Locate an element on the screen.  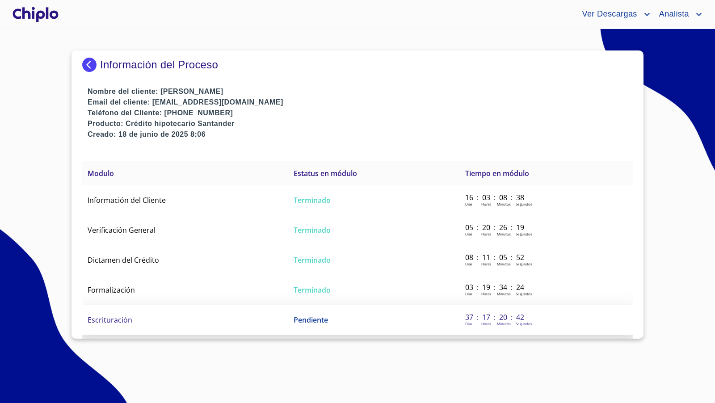
p: 37 : 17 : 20 : 42 is located at coordinates (495, 317).